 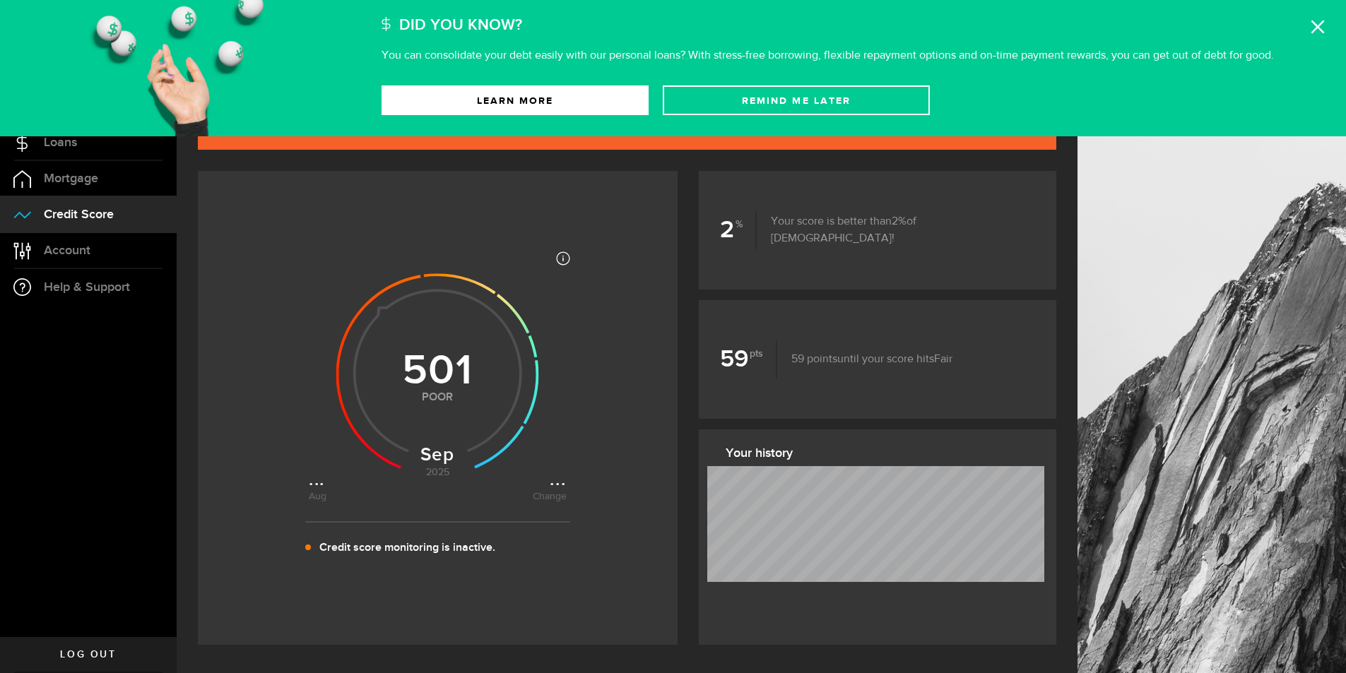 What do you see at coordinates (748, 360) in the screenshot?
I see `b: 59` at bounding box center [748, 360].